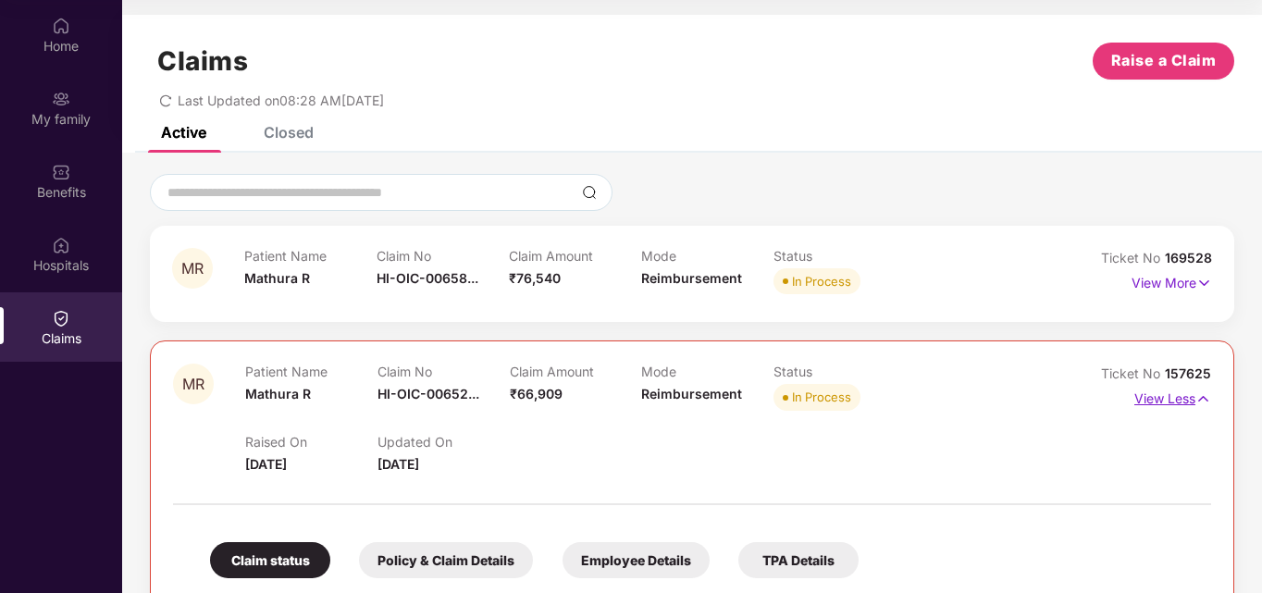 Image resolution: width=1262 pixels, height=593 pixels. Describe the element at coordinates (799, 560) in the screenshot. I see `div: TPA Details` at that location.